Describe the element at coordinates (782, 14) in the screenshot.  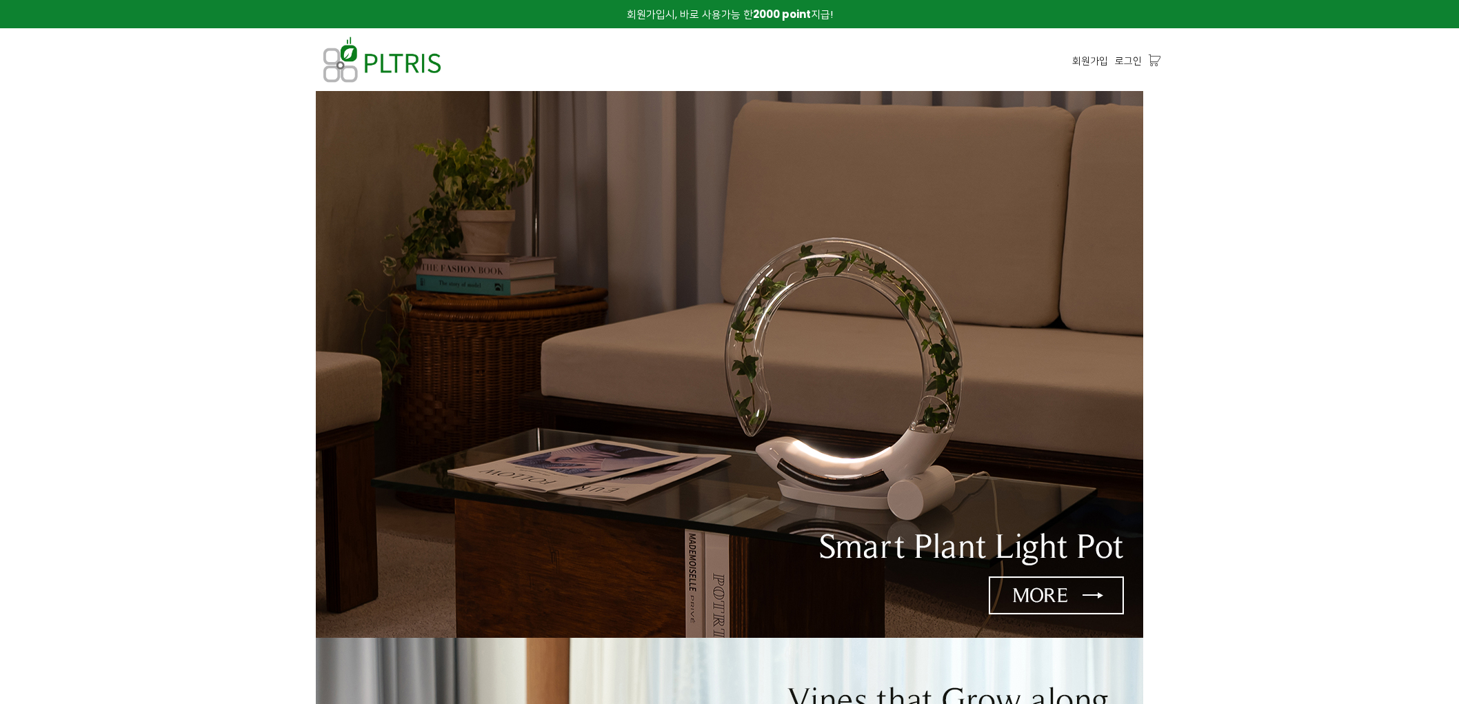
I see `strong: 2000 point` at that location.